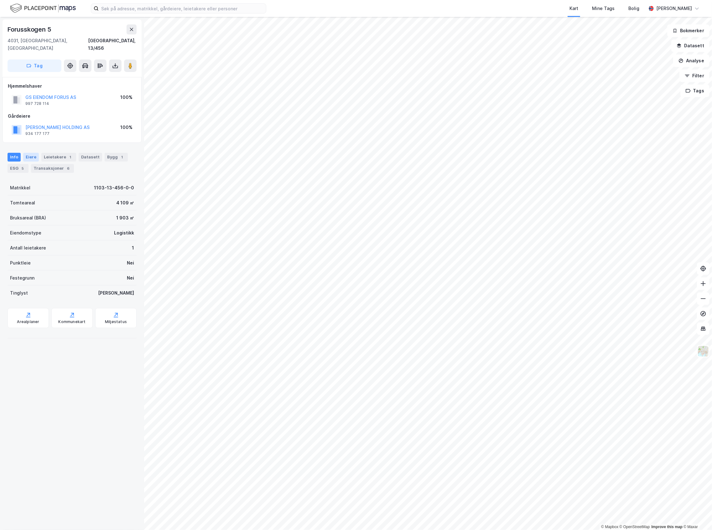 The height and width of the screenshot is (530, 712). I want to click on div: Tomteareal, so click(23, 203).